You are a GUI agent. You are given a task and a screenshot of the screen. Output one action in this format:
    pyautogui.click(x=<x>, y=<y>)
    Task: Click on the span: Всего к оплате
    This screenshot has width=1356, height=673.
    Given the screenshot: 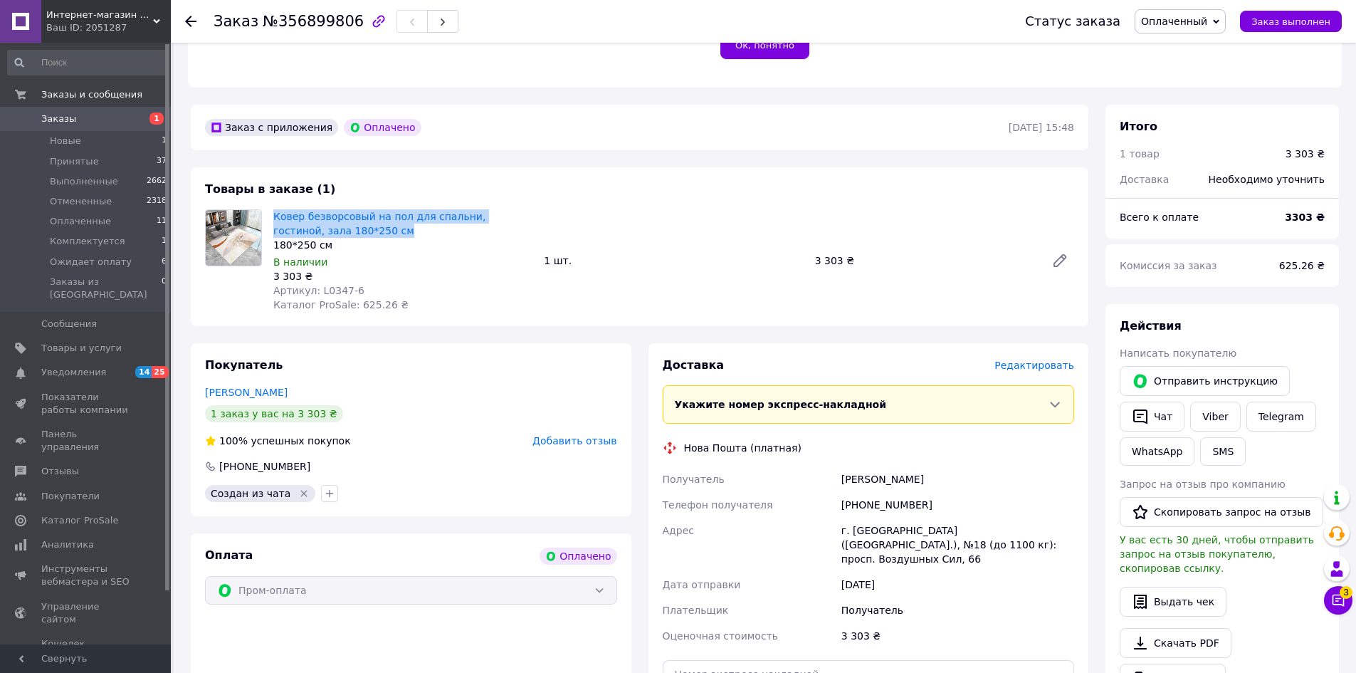 What is the action you would take?
    pyautogui.click(x=1159, y=217)
    